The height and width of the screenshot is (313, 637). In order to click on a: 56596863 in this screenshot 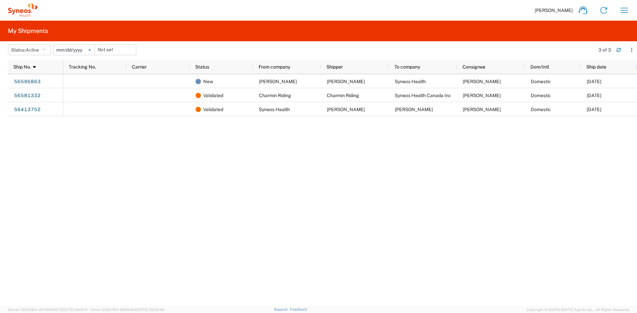, I will do `click(27, 82)`.